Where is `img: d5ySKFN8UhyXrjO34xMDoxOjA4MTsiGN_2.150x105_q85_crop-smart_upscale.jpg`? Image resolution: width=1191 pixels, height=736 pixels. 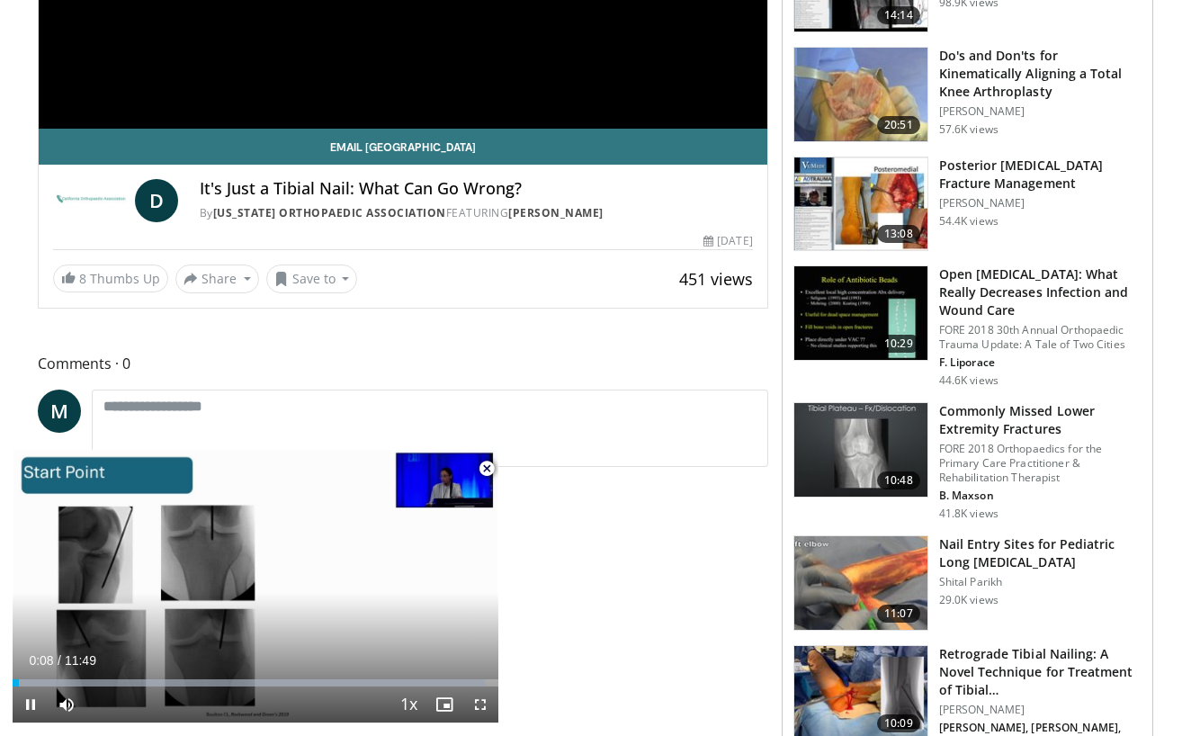
img: d5ySKFN8UhyXrjO34xMDoxOjA4MTsiGN_2.150x105_q85_crop-smart_upscale.jpg is located at coordinates (861, 583).